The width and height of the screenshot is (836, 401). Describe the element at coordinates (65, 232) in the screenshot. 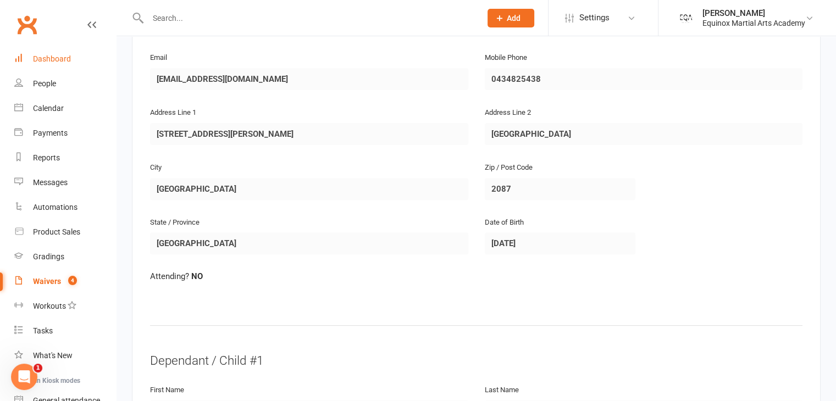

I see `a: Product Sales` at that location.